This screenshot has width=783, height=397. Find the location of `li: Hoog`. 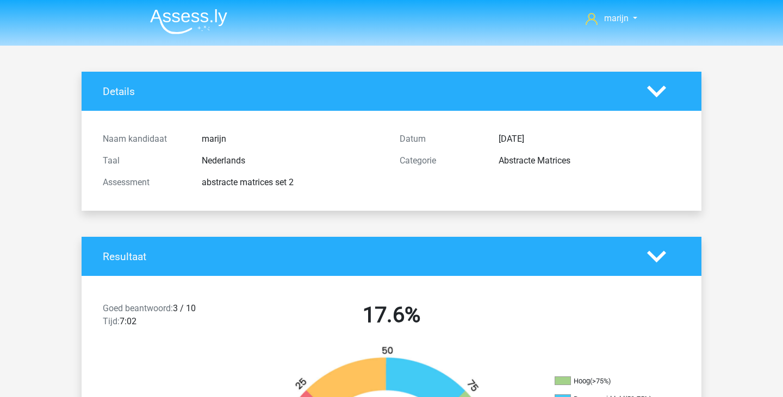

li: Hoog is located at coordinates (609, 382).